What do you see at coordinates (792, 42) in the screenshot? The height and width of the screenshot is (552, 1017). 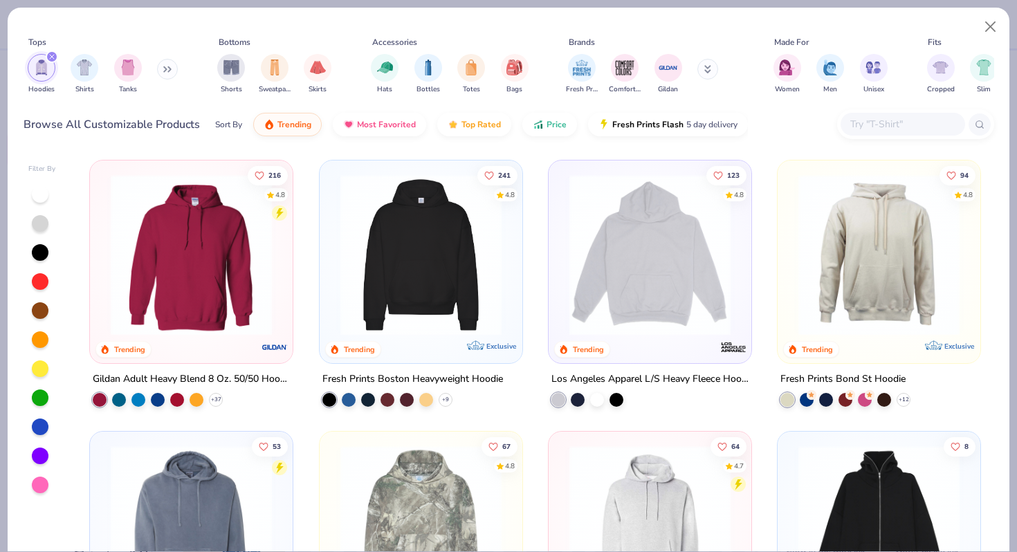 I see `div: Made For` at bounding box center [792, 42].